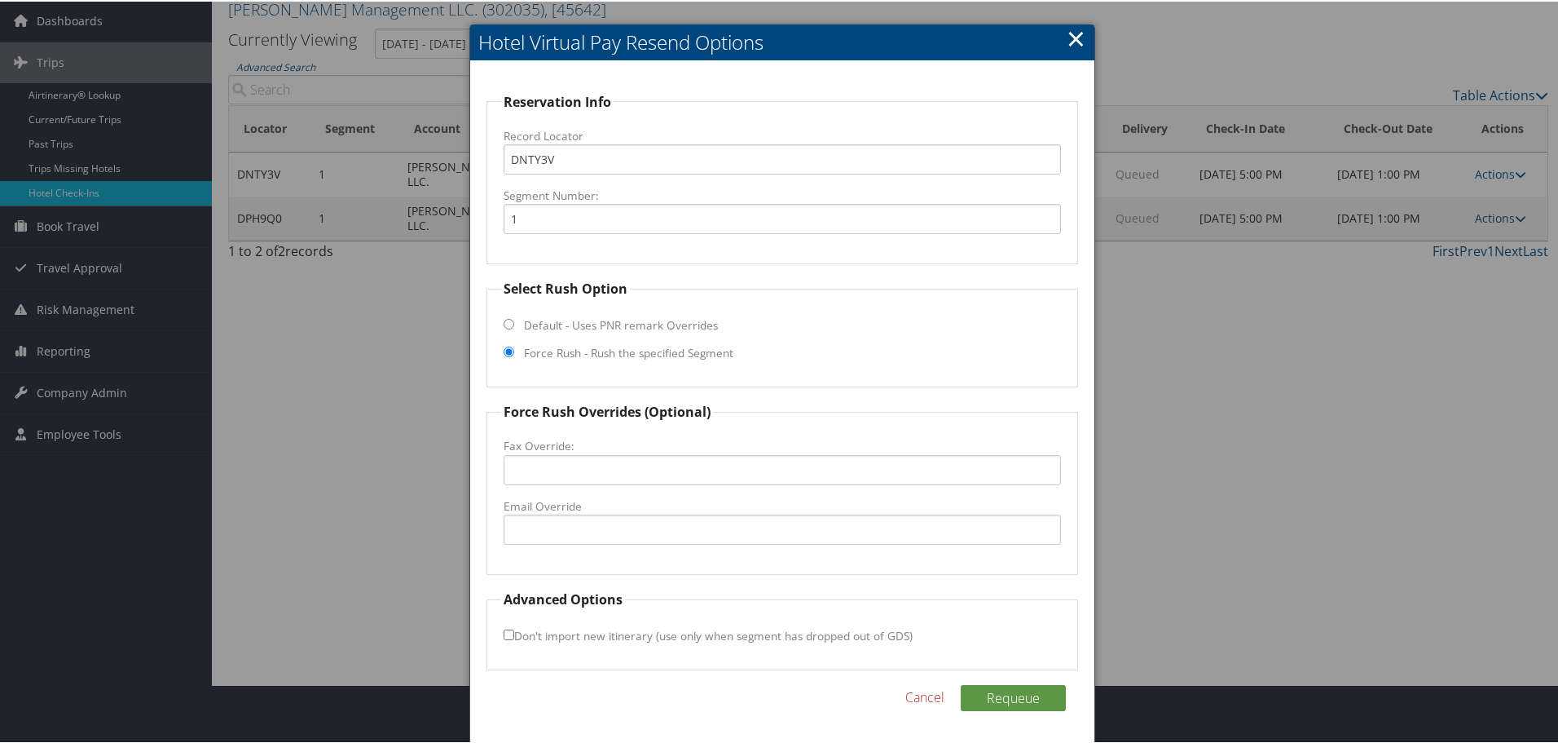  I want to click on input: Don't import new itinerary (use only when segment has dropped out of GDS), so click(509, 632).